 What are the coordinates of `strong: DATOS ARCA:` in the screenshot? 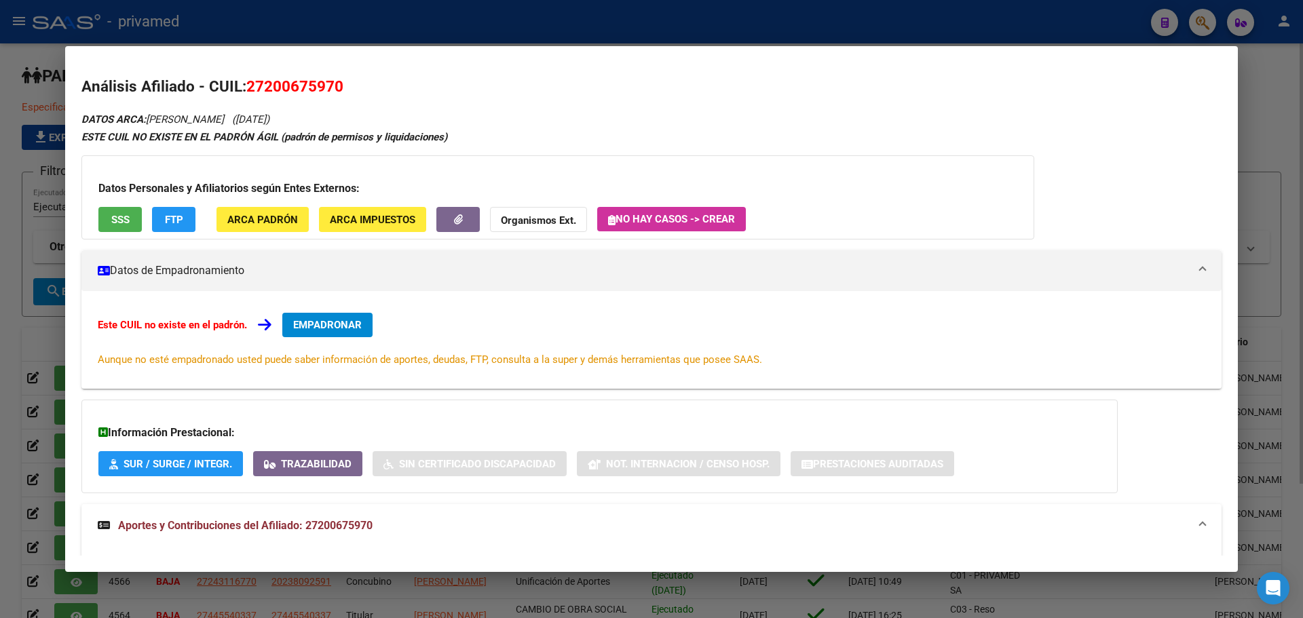 It's located at (113, 119).